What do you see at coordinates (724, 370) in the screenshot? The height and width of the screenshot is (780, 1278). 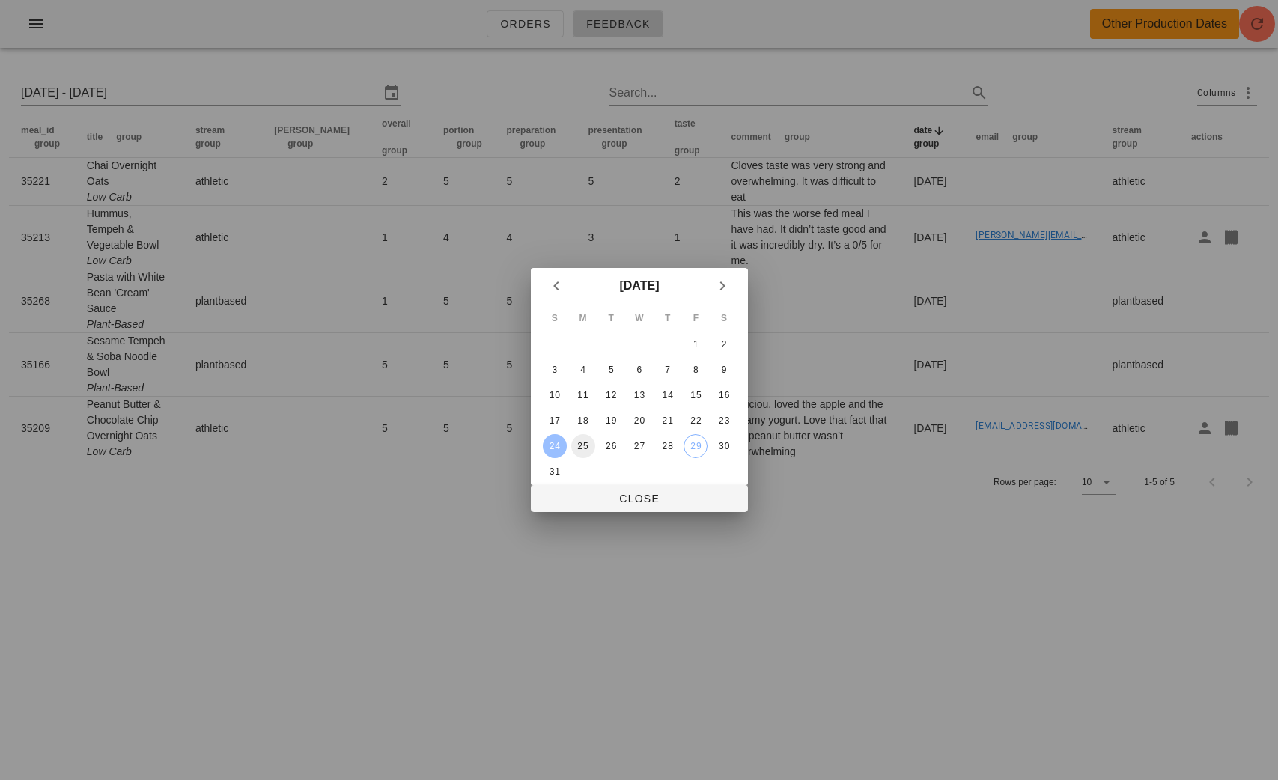 I see `div: 9` at bounding box center [724, 370].